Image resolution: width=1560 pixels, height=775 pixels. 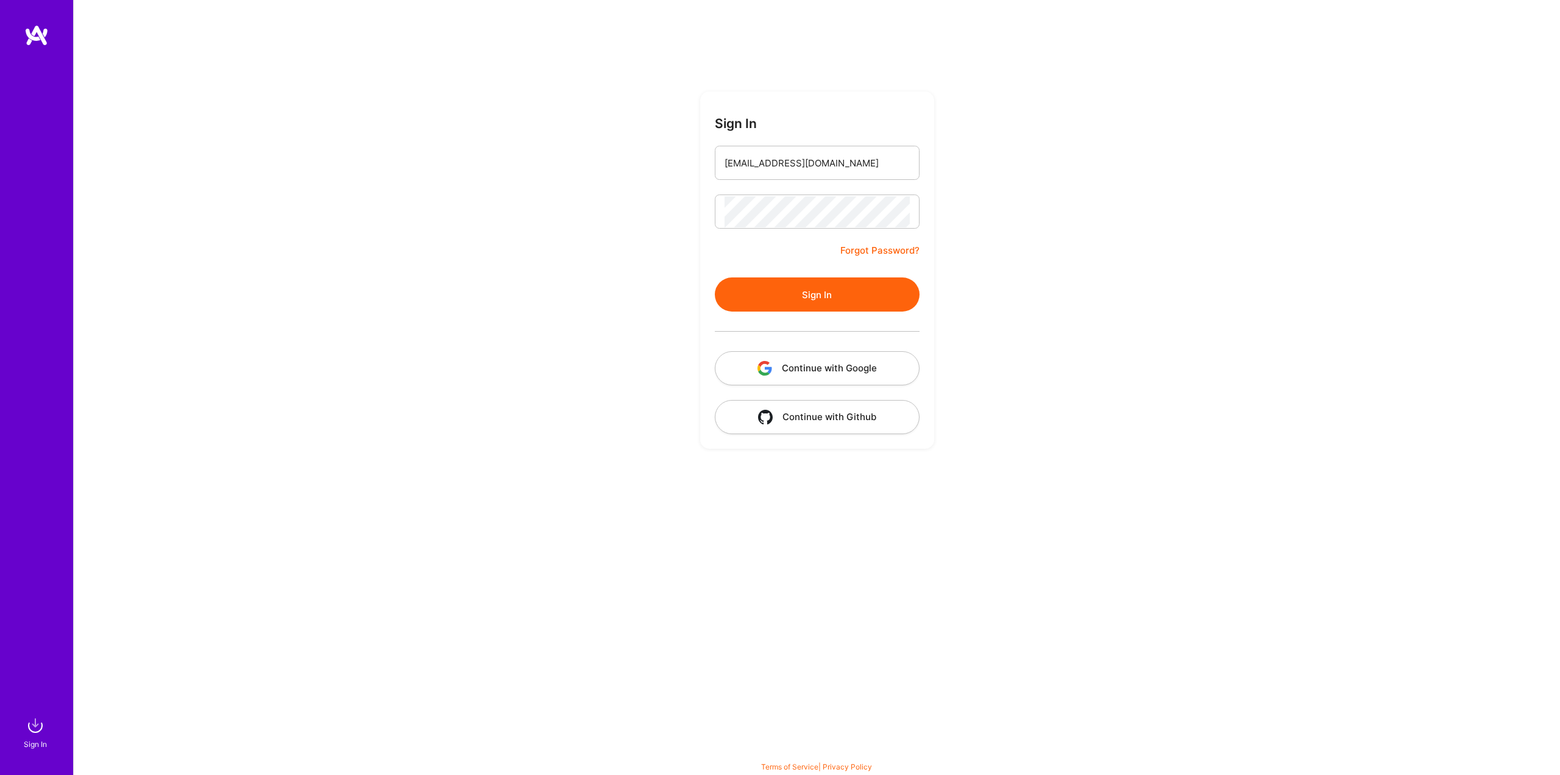 What do you see at coordinates (847, 766) in the screenshot?
I see `a: Privacy Policy` at bounding box center [847, 766].